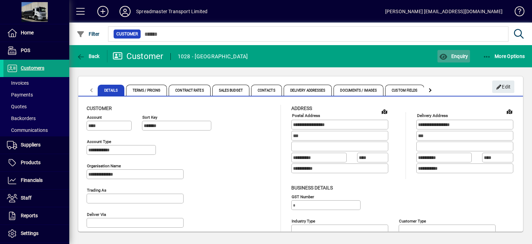  What do you see at coordinates (150, 117) in the screenshot?
I see `mat-label: Sort key` at bounding box center [150, 117].